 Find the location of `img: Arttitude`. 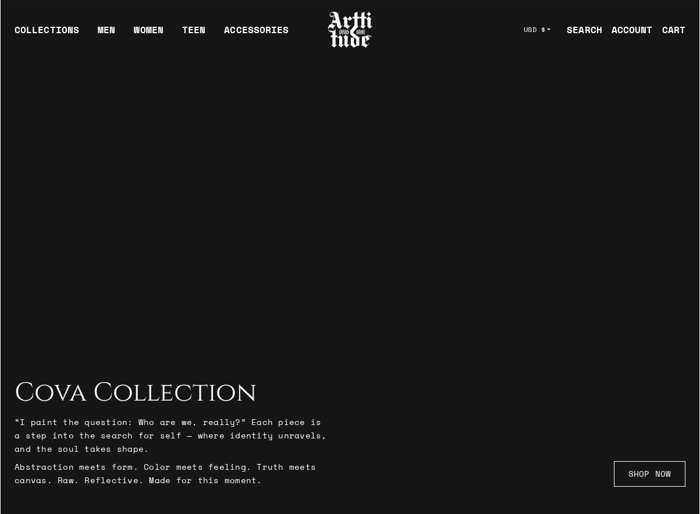

img: Arttitude is located at coordinates (350, 30).